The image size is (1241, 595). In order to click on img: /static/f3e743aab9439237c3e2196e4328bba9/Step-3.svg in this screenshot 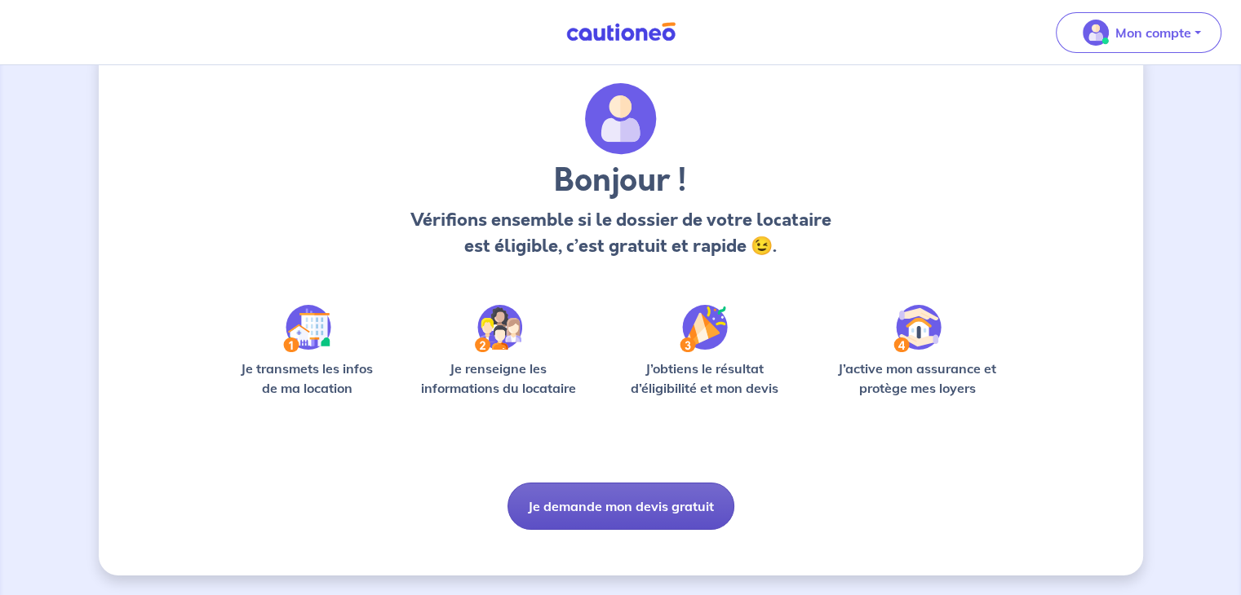, I will do `click(703, 329)`.